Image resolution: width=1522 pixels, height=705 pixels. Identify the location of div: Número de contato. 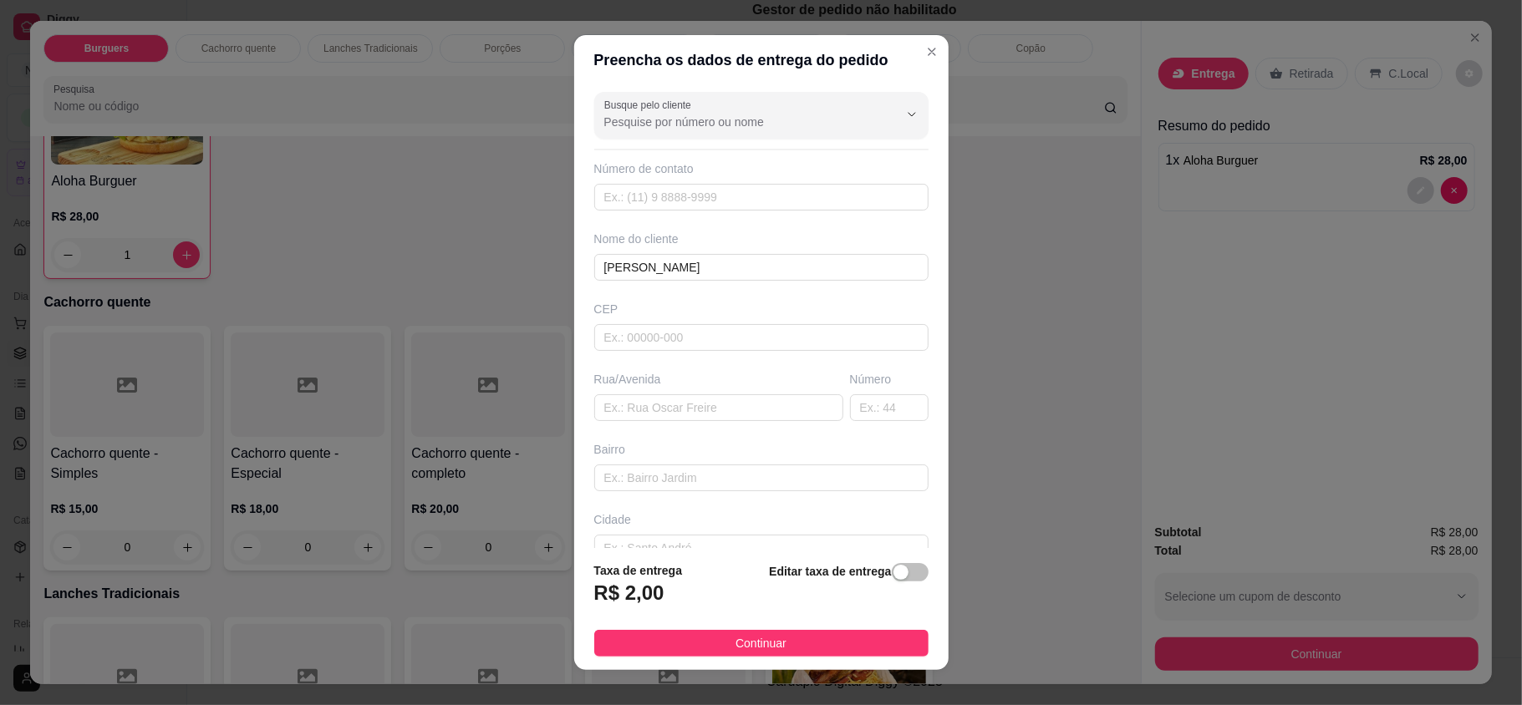
(761, 169).